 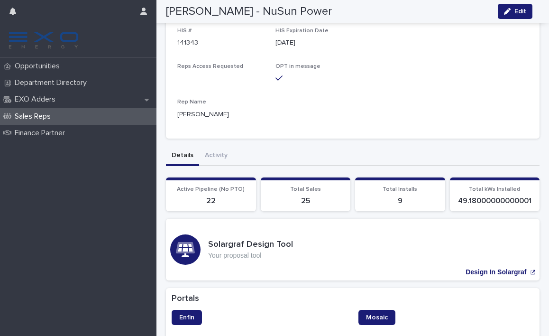 What do you see at coordinates (44, 40) in the screenshot?
I see `img: FKS5r6ZBThi8E5hshIGi` at bounding box center [44, 40].